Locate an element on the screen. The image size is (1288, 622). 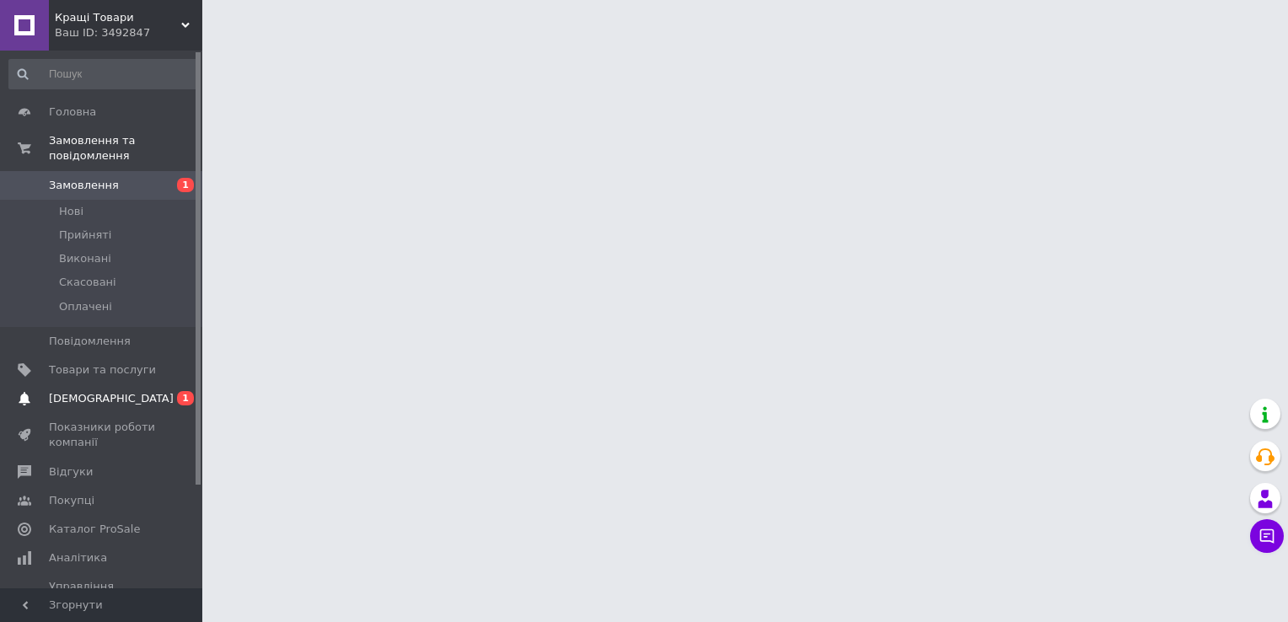
span: Головна is located at coordinates (72, 112).